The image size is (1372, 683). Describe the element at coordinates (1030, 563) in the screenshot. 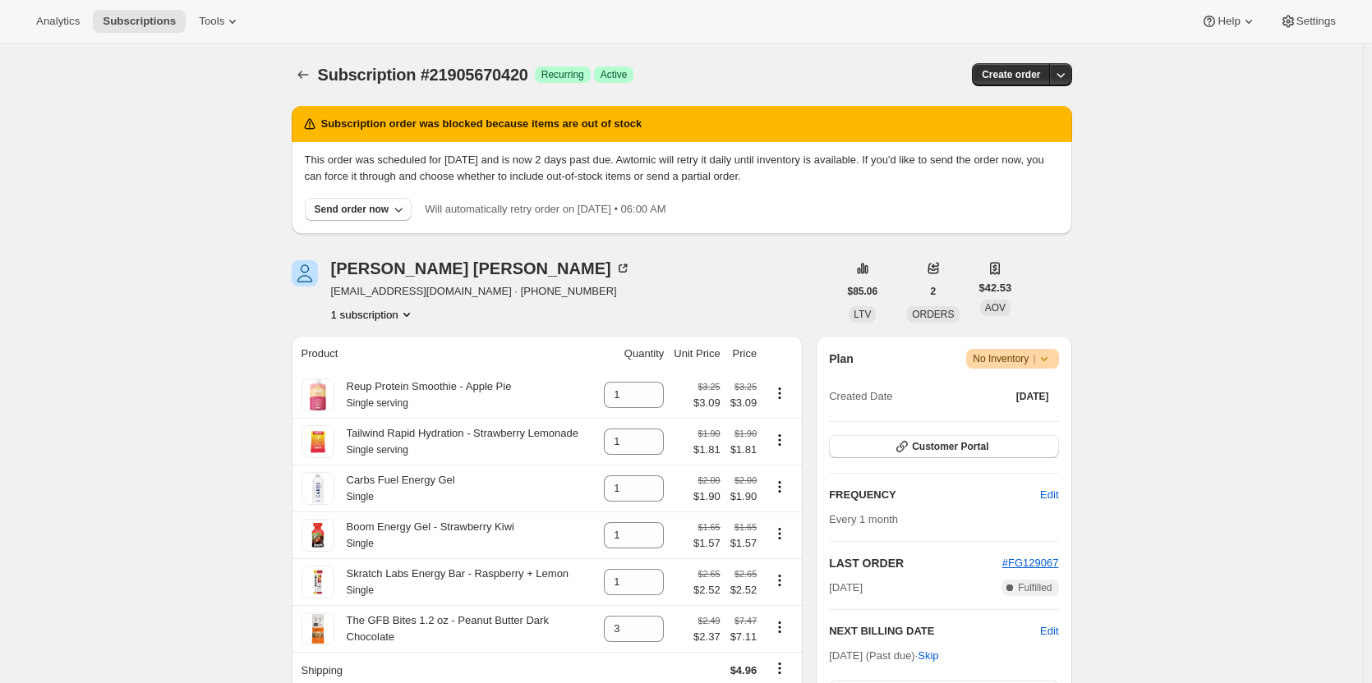

I see `a: #FG129067` at that location.